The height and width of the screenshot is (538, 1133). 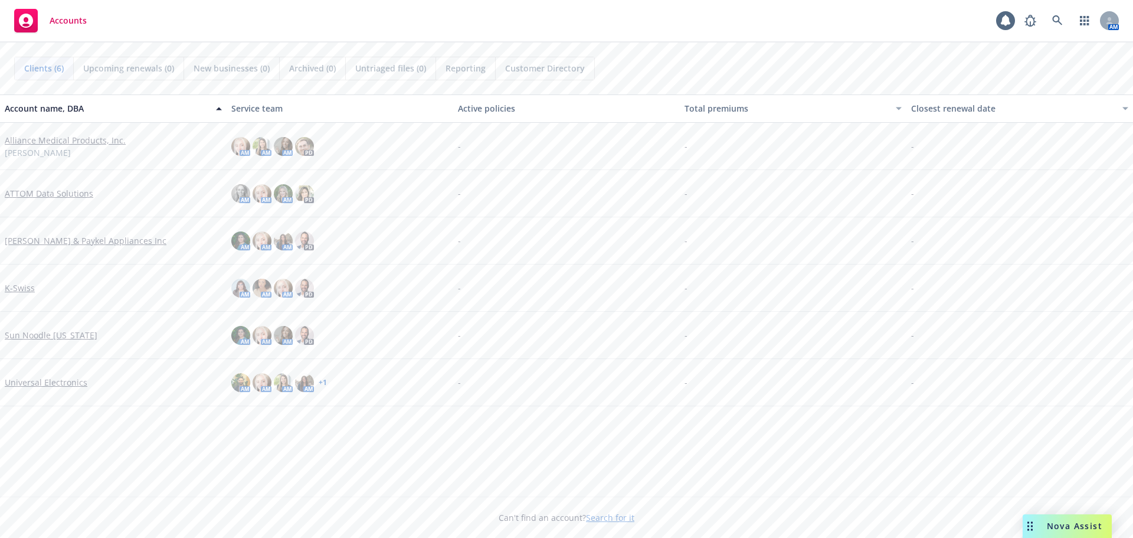 What do you see at coordinates (1085, 21) in the screenshot?
I see `a: Switch app` at bounding box center [1085, 21].